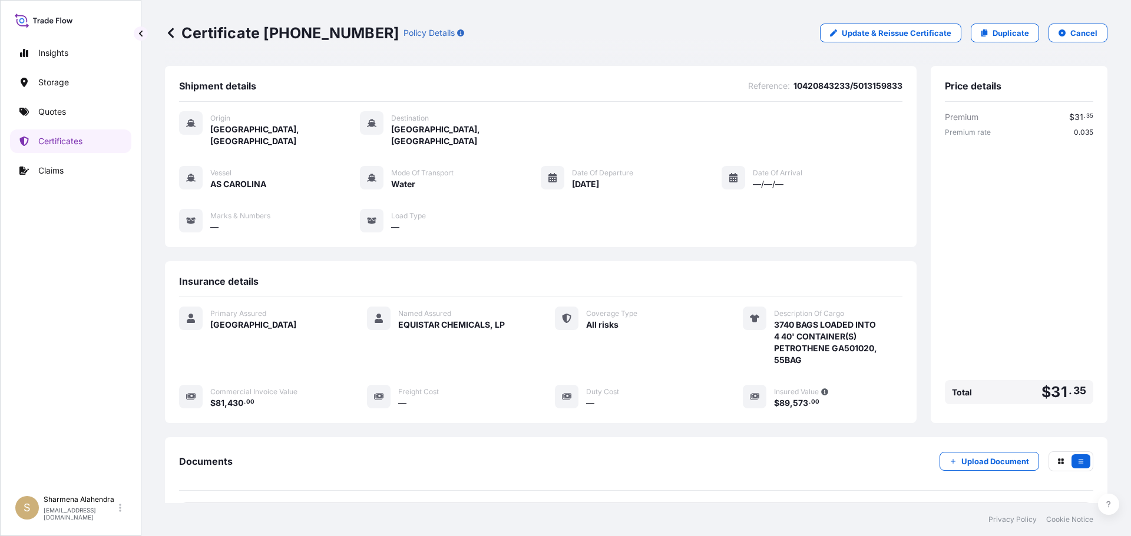  Describe the element at coordinates (220, 403) in the screenshot. I see `span: 81` at that location.